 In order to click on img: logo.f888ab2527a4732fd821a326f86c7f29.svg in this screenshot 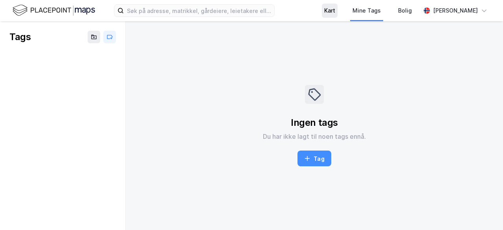, I will do `click(54, 10)`.